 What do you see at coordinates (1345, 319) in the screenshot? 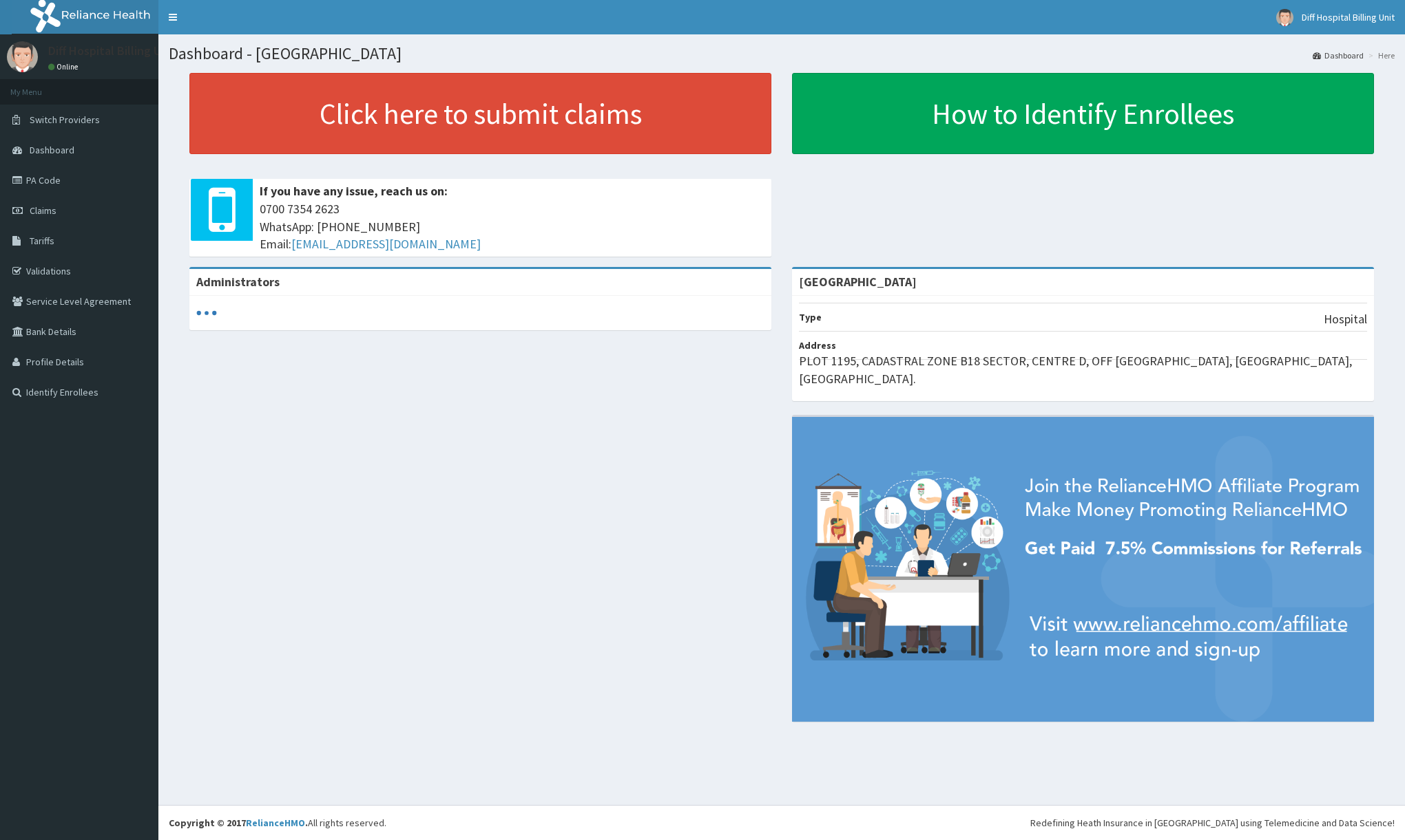
I see `p: Hospital` at bounding box center [1345, 319].